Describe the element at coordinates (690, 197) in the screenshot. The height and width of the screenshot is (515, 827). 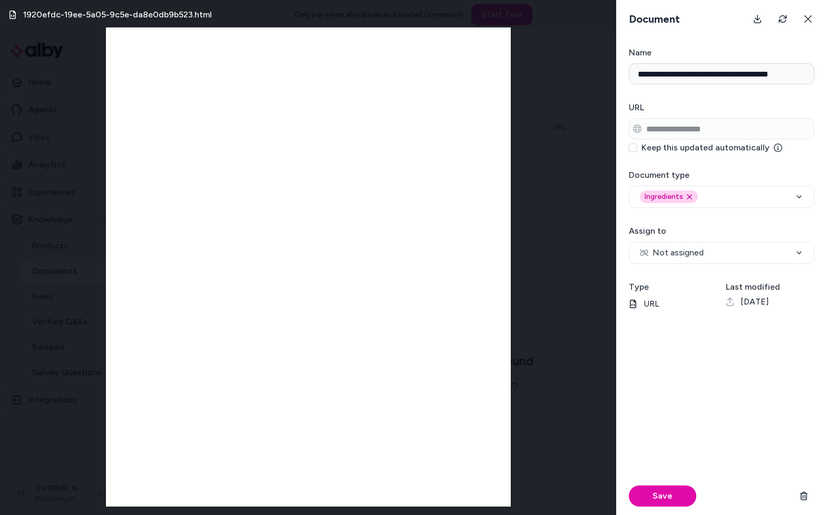
I see `button: Remove ingredients option` at that location.